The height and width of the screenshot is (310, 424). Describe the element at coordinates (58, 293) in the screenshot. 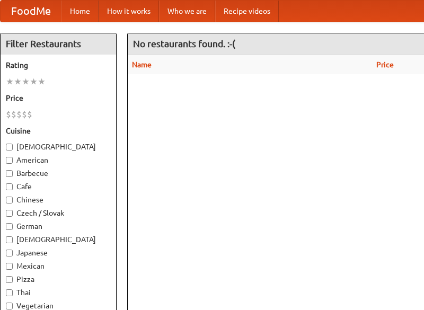

I see `label: Thai` at that location.